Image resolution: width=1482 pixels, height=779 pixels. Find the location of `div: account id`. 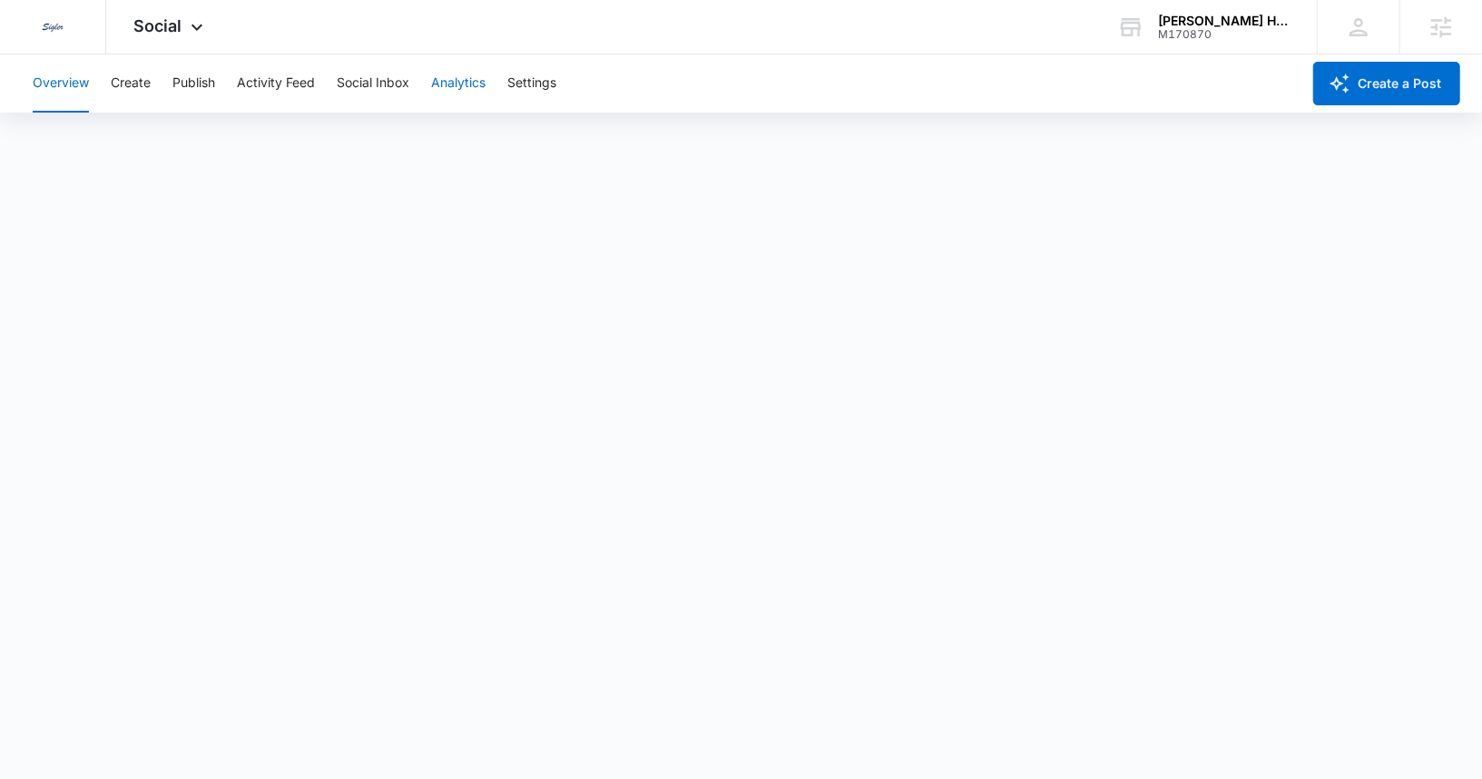

div: account id is located at coordinates (1224, 34).